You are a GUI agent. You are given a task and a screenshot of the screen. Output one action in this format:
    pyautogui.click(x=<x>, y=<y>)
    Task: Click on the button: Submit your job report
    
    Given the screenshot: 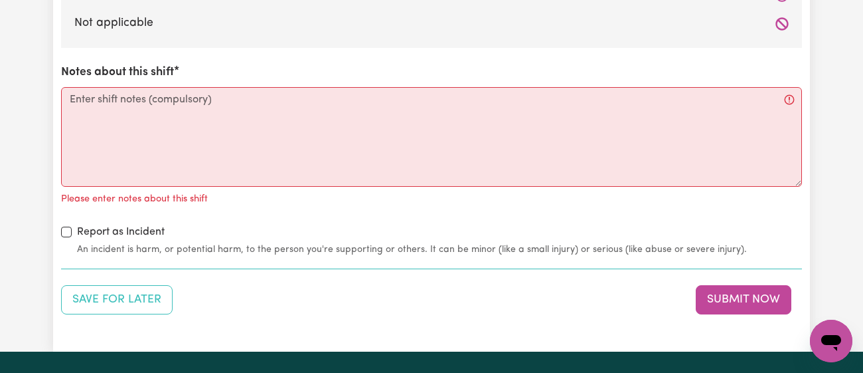 What is the action you would take?
    pyautogui.click(x=744, y=300)
    